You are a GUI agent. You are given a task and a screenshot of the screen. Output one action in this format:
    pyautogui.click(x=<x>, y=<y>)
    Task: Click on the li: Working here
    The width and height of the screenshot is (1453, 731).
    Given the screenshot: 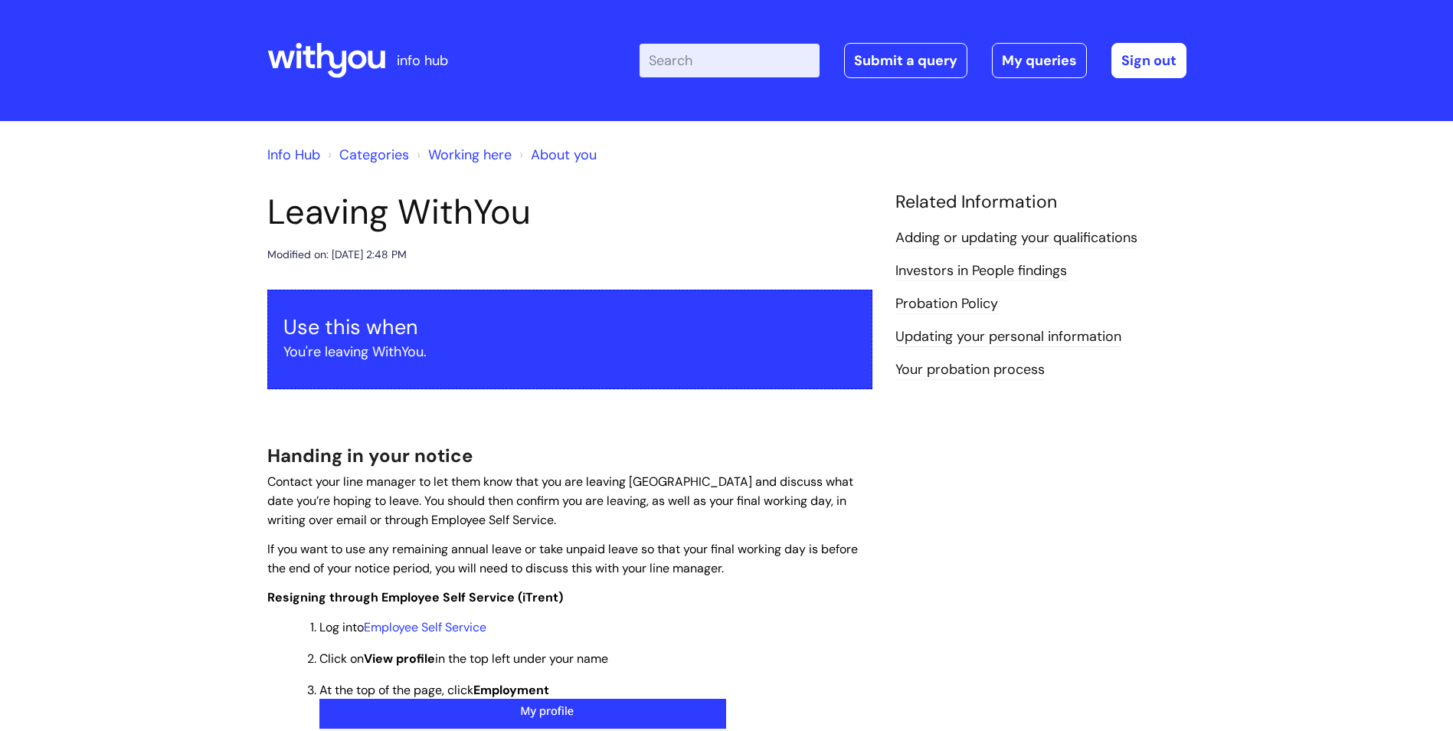 What is the action you would take?
    pyautogui.click(x=462, y=155)
    